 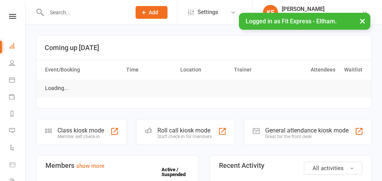 I want to click on th: Trainer, so click(x=258, y=69).